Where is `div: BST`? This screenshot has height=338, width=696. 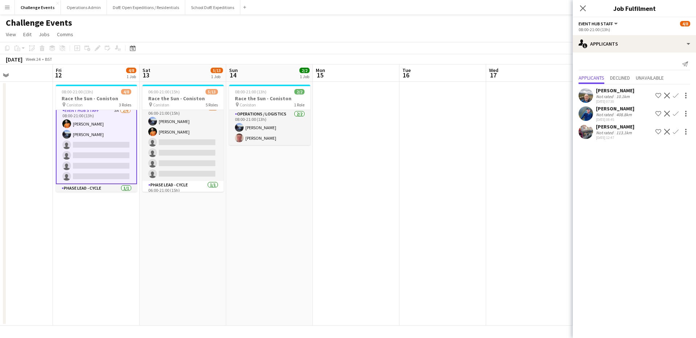 div: BST is located at coordinates (49, 59).